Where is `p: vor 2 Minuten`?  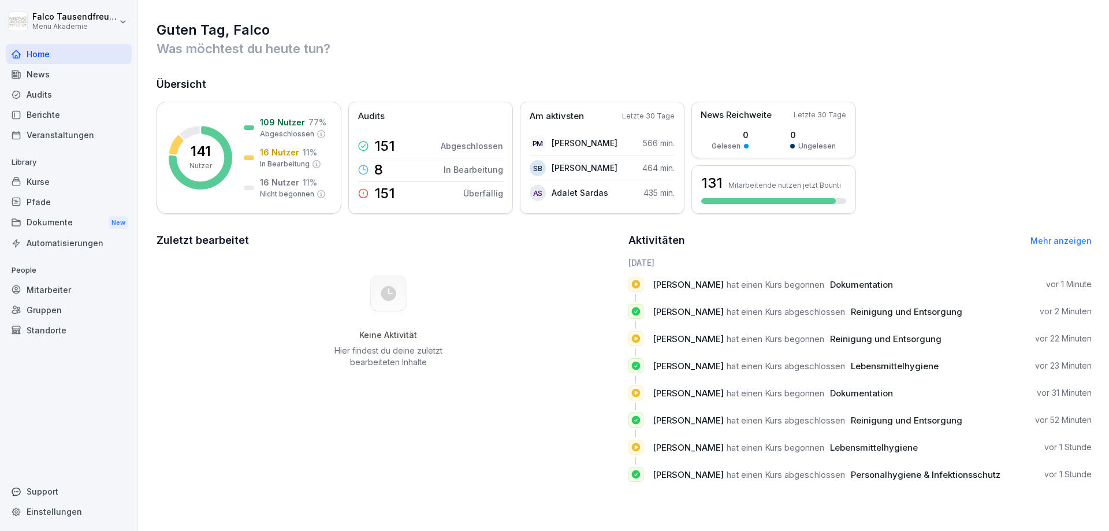 p: vor 2 Minuten is located at coordinates (1066, 311).